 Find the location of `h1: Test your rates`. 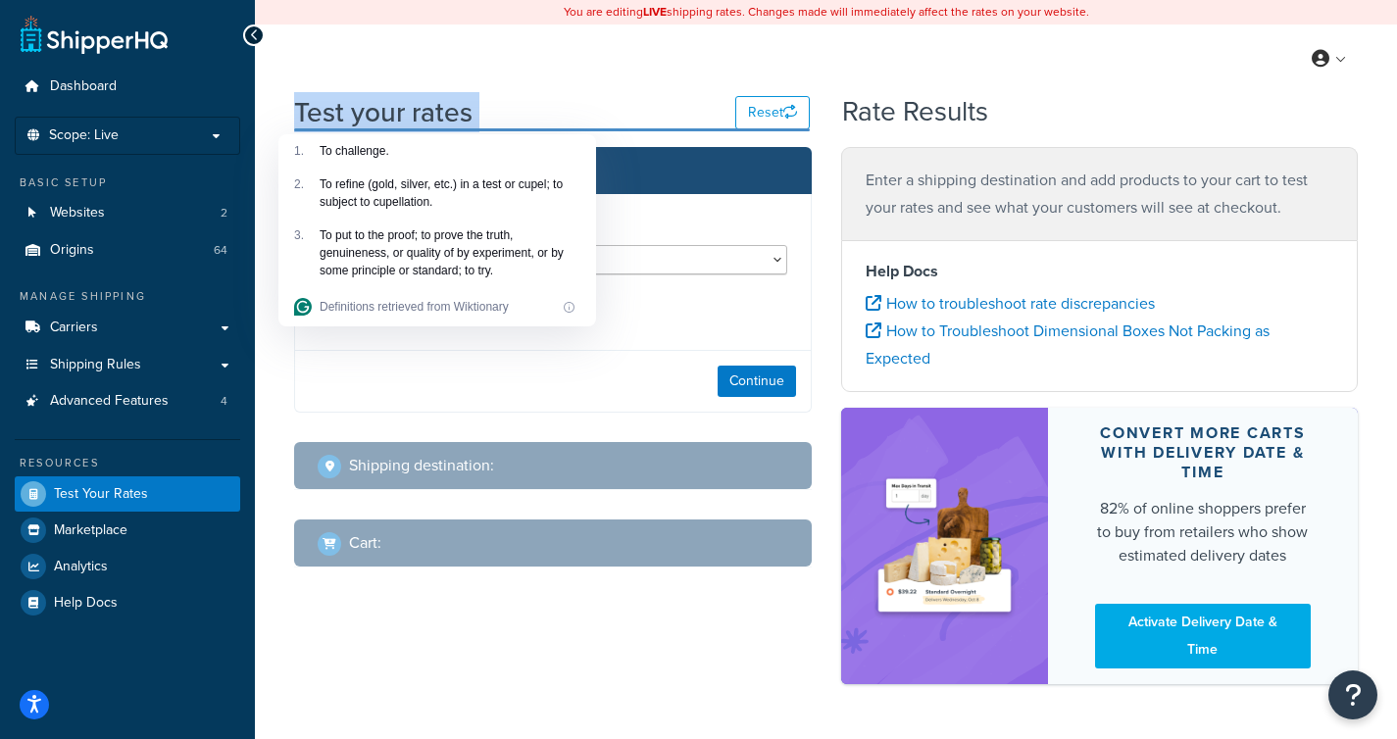

h1: Test your rates is located at coordinates (383, 112).